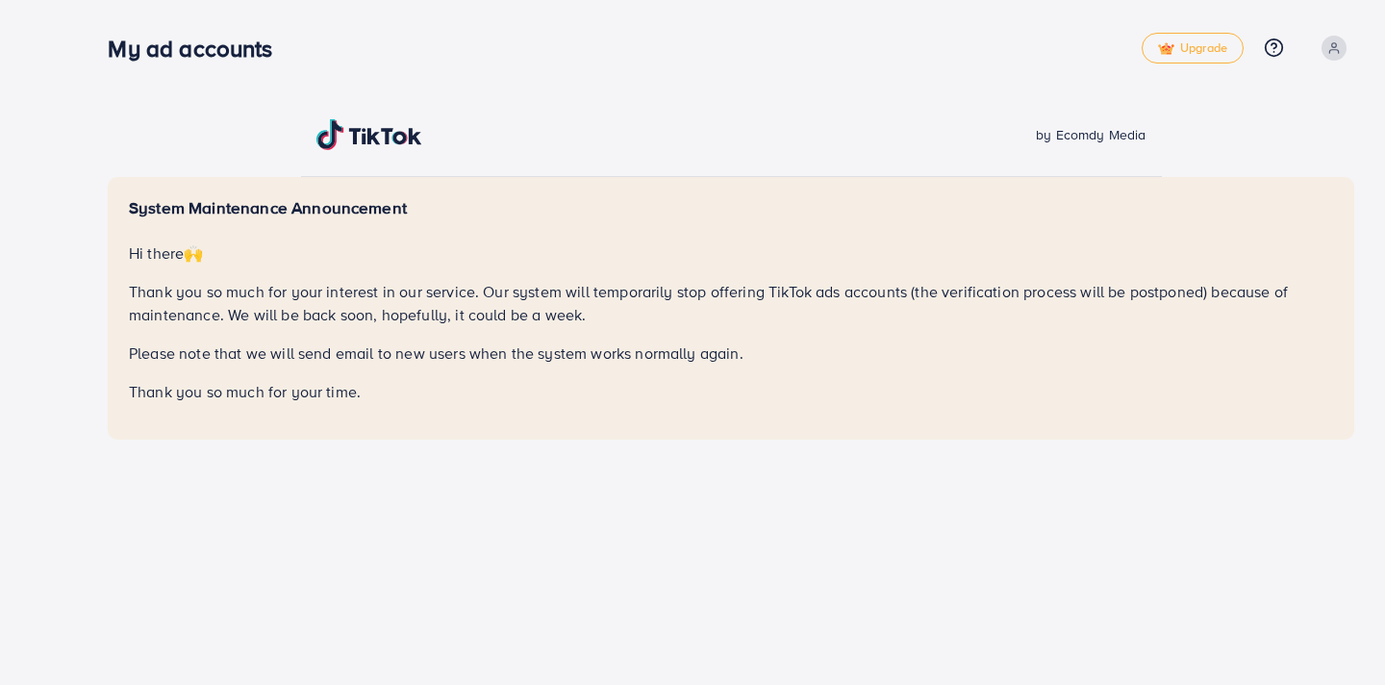 The width and height of the screenshot is (1385, 685). What do you see at coordinates (1091, 135) in the screenshot?
I see `span: by Ecomdy Media` at bounding box center [1091, 135].